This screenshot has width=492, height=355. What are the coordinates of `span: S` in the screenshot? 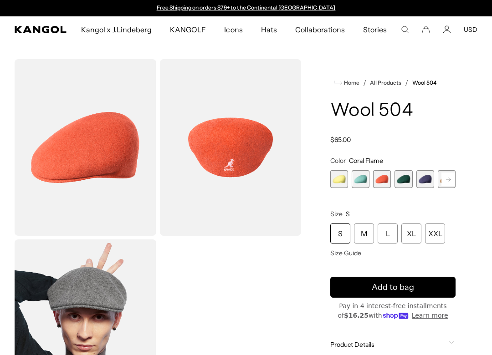 It's located at (347, 214).